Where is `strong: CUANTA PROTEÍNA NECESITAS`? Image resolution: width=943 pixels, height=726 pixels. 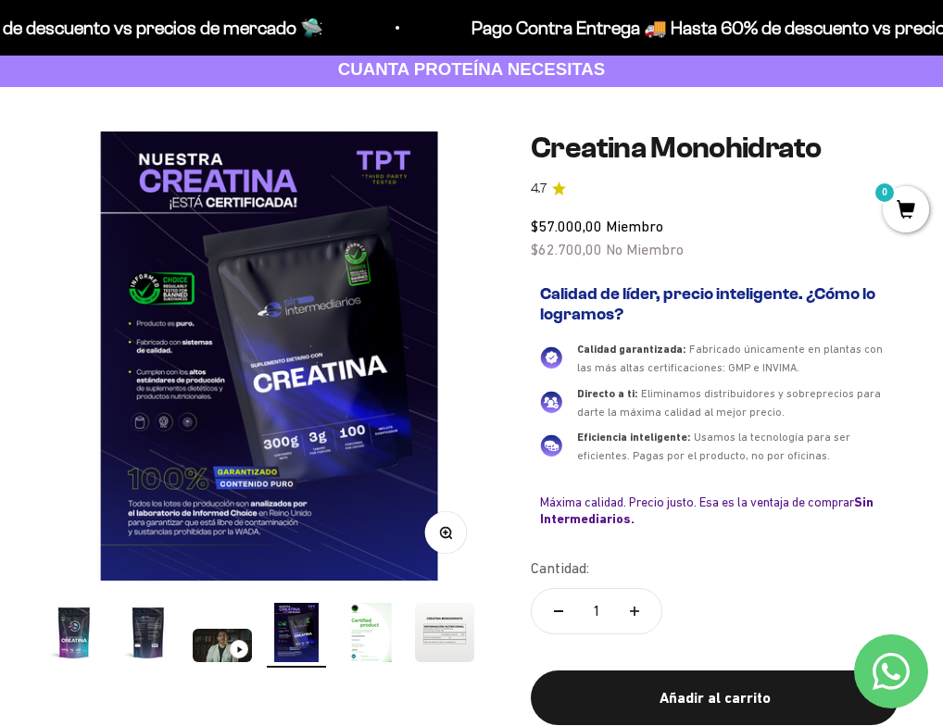 strong: CUANTA PROTEÍNA NECESITAS is located at coordinates (472, 69).